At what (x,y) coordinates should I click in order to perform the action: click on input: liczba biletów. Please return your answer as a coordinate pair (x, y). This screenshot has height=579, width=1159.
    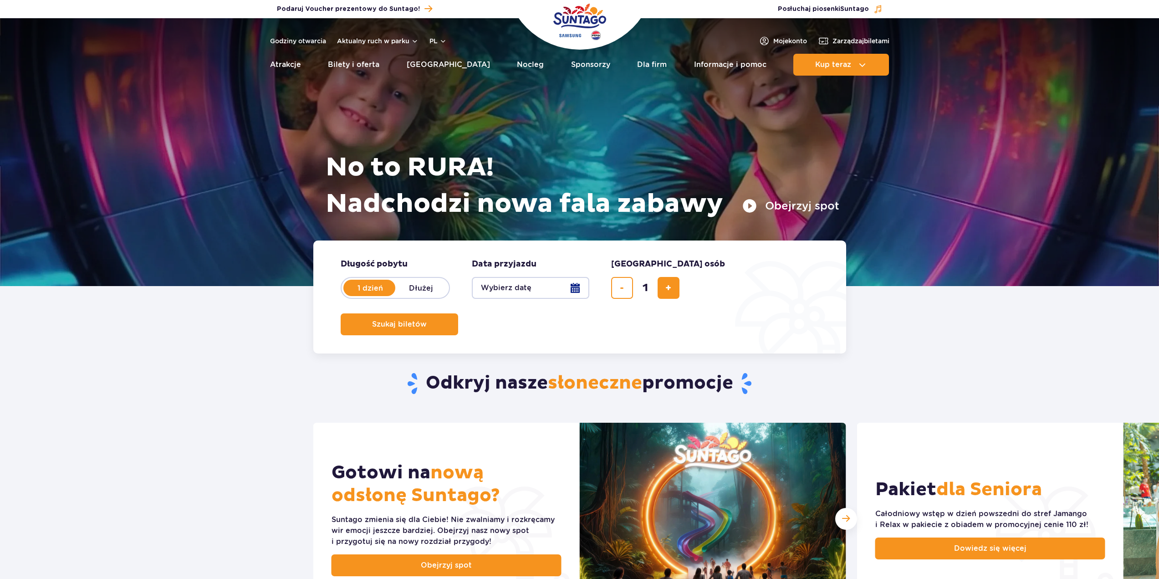
    Looking at the image, I should click on (645, 288).